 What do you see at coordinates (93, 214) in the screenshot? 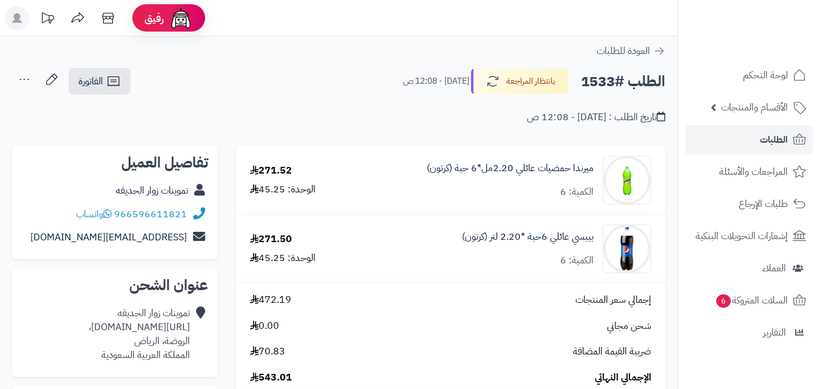
I see `a: واتساب` at bounding box center [93, 214].